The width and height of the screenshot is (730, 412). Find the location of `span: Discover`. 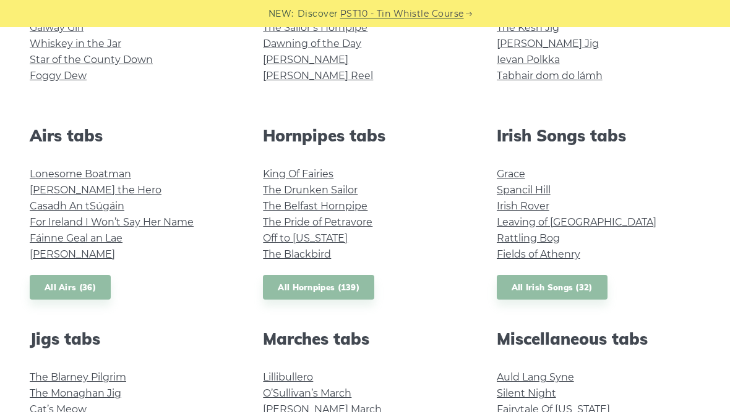

span: Discover is located at coordinates (318, 14).